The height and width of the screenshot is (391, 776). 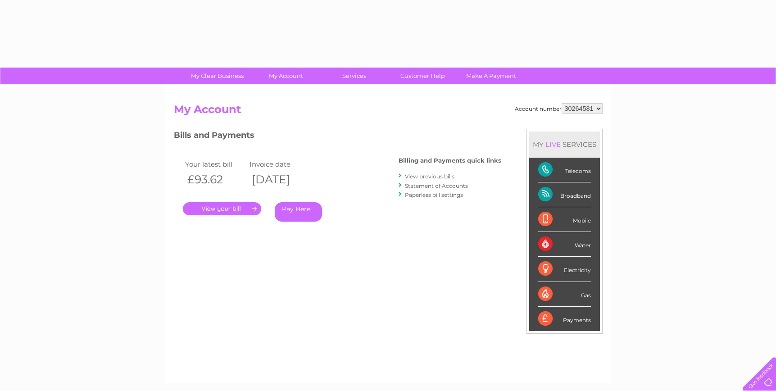 I want to click on a: Make A Payment, so click(x=491, y=76).